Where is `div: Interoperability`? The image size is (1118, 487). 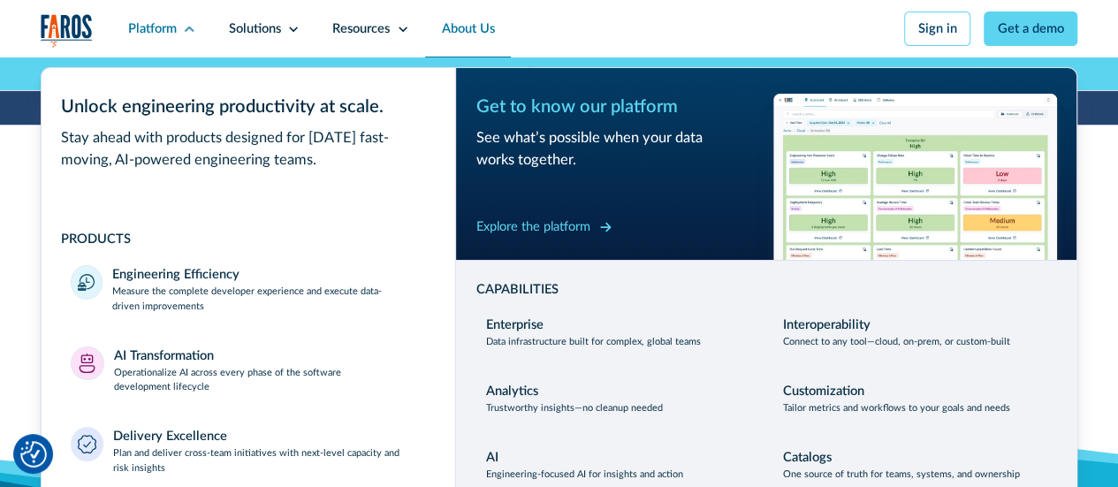
div: Interoperability is located at coordinates (827, 325).